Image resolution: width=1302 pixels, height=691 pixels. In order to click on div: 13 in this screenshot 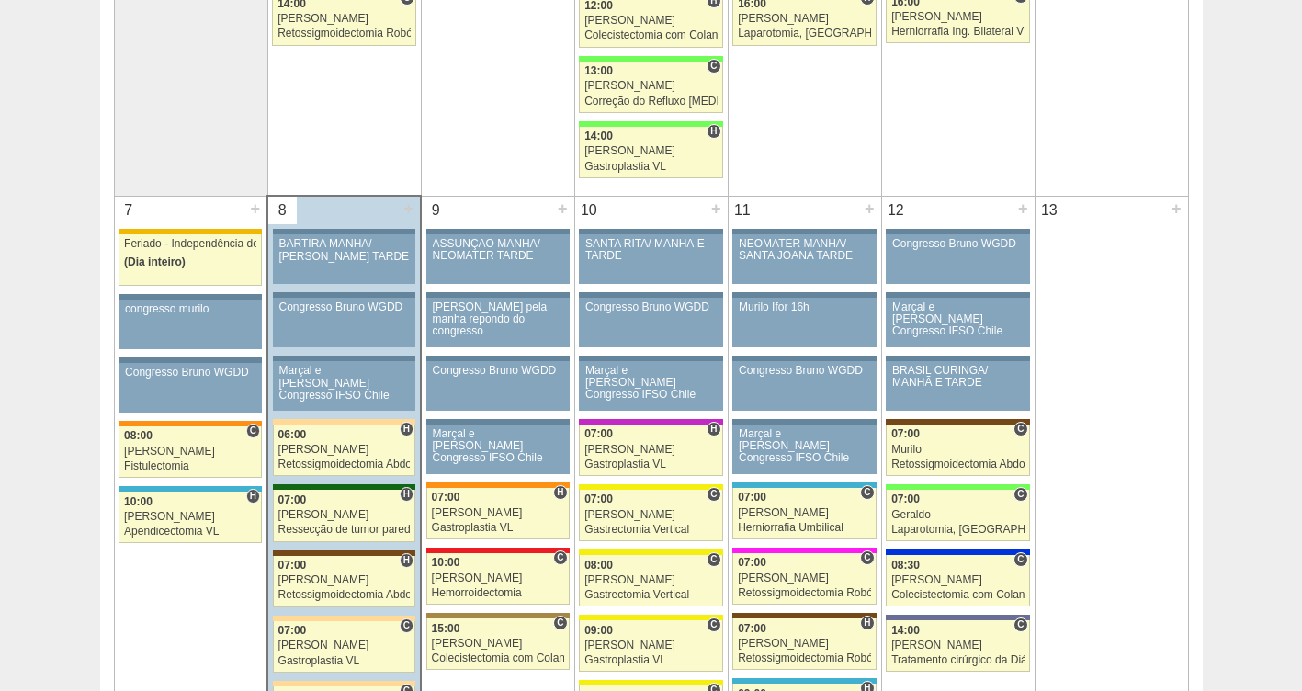, I will do `click(1049, 210)`.